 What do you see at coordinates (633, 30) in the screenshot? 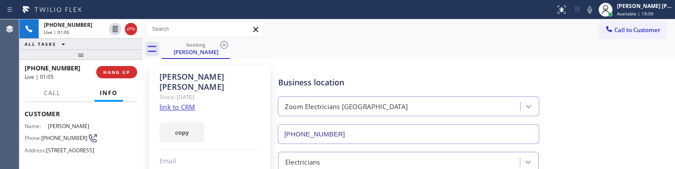
I see `button: Call to Customer` at bounding box center [633, 30].